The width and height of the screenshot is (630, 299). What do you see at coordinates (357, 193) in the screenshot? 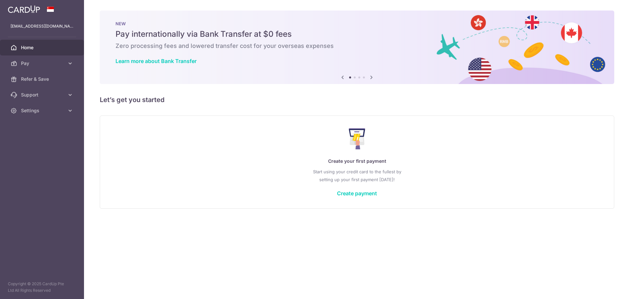
I see `a: Create payment` at bounding box center [357, 193].